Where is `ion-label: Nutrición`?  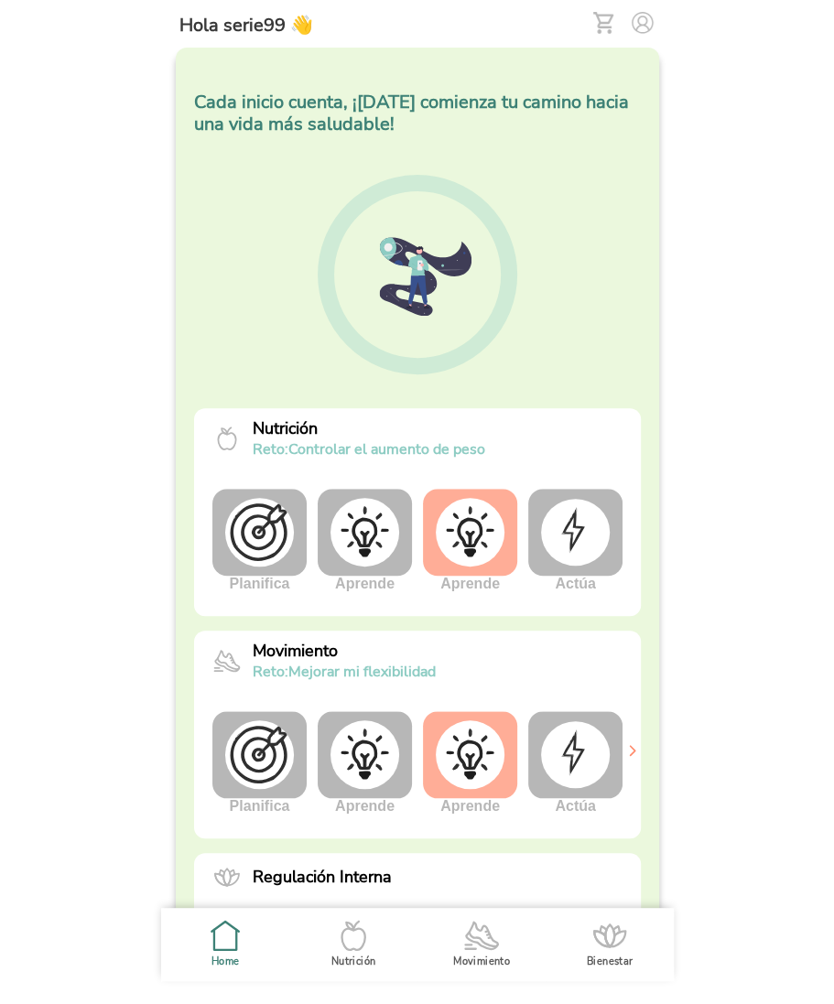 ion-label: Nutrición is located at coordinates (352, 961).